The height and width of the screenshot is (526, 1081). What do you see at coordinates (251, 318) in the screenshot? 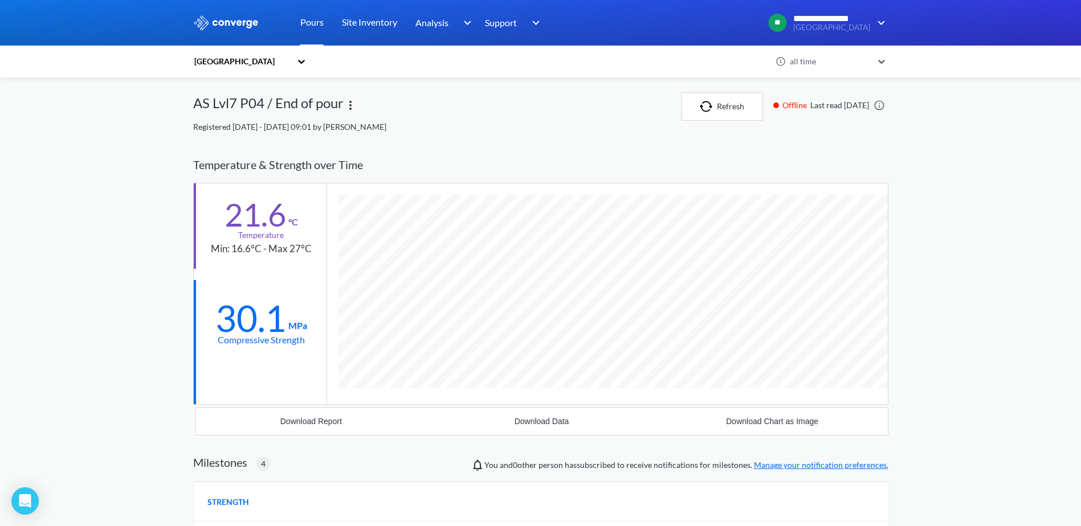
I see `div: 30.1` at bounding box center [251, 318].